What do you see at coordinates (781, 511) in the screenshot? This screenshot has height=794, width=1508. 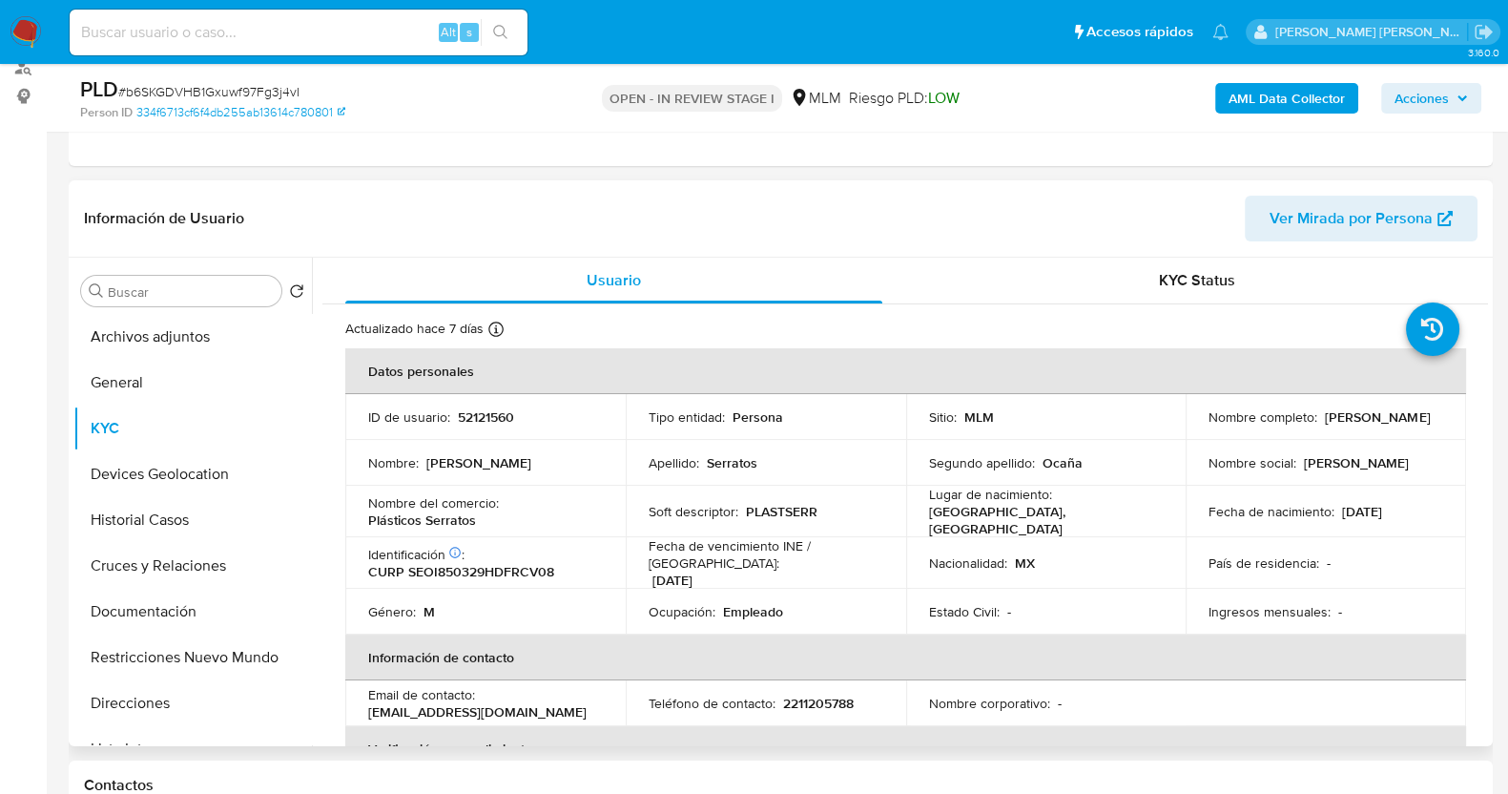 I see `p: PLASTSERR` at bounding box center [781, 511].